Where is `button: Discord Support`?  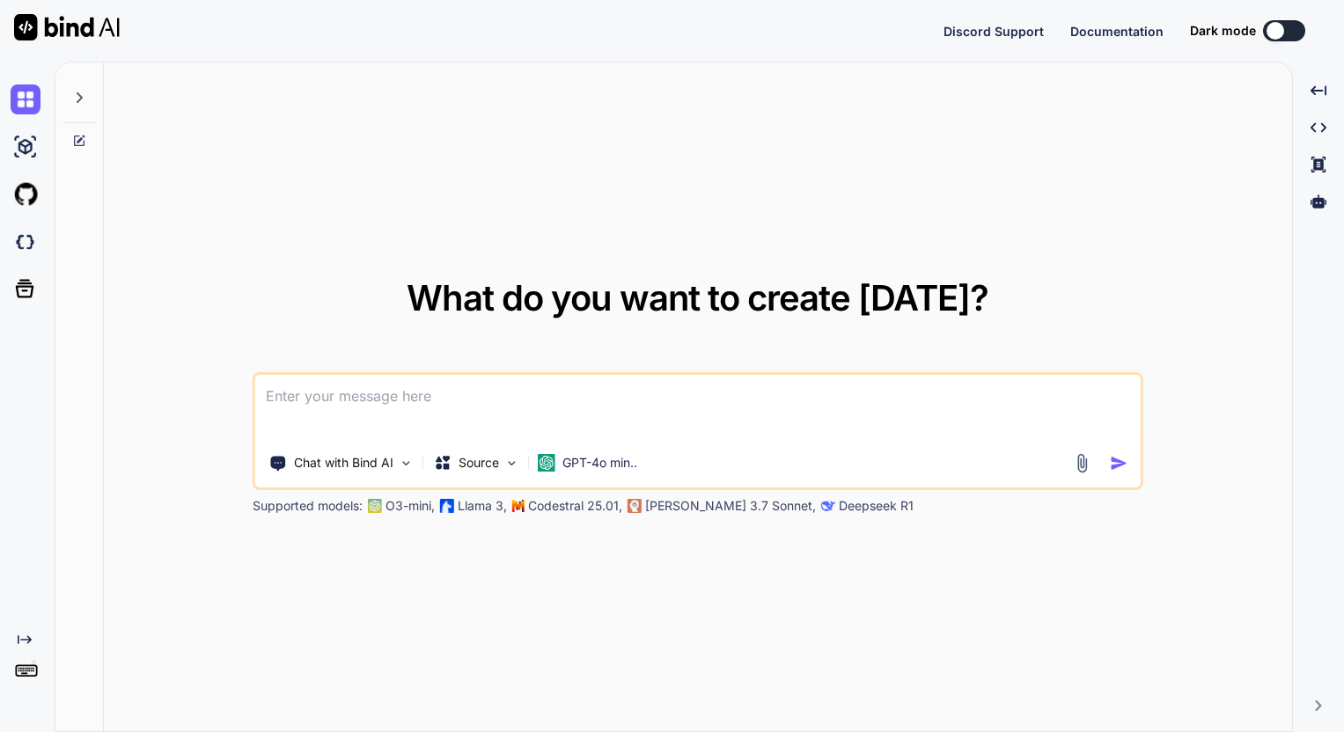
button: Discord Support is located at coordinates (994, 31).